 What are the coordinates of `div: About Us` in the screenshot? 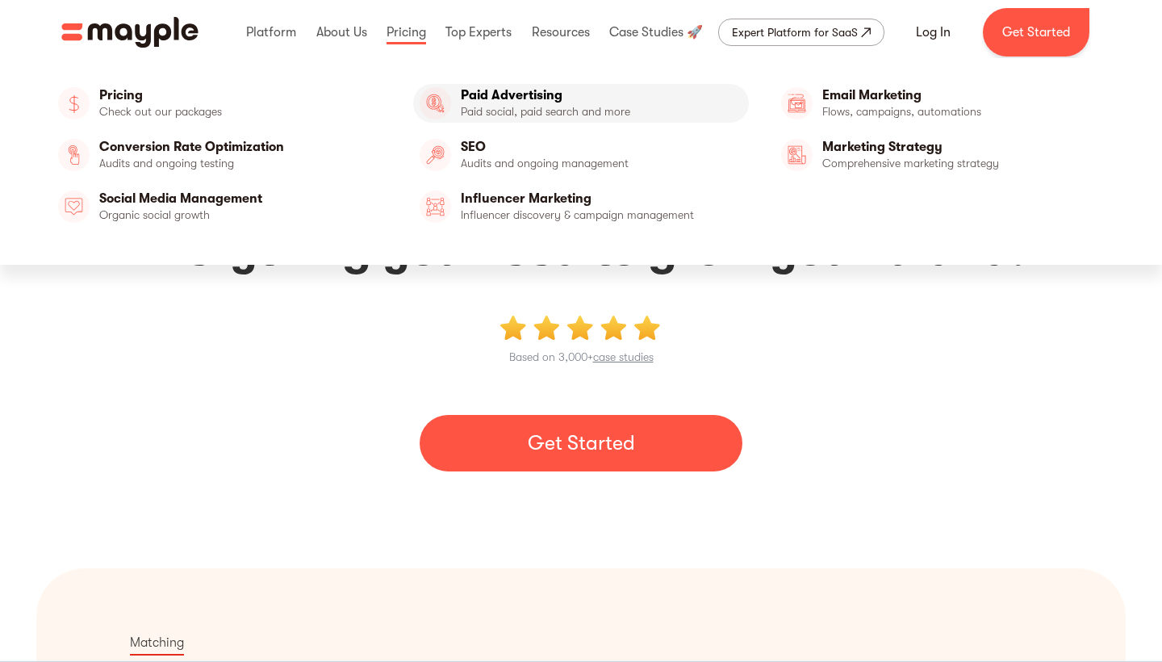 It's located at (341, 32).